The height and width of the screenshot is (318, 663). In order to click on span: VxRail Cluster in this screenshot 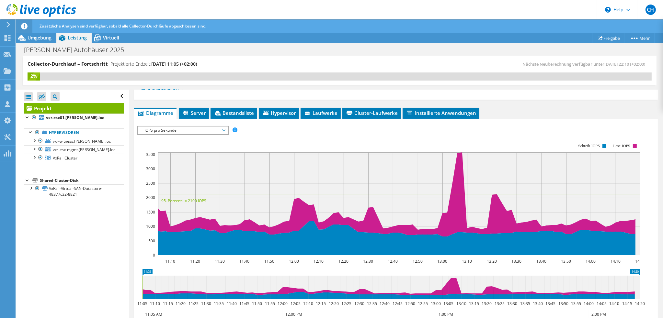, I will do `click(65, 158)`.